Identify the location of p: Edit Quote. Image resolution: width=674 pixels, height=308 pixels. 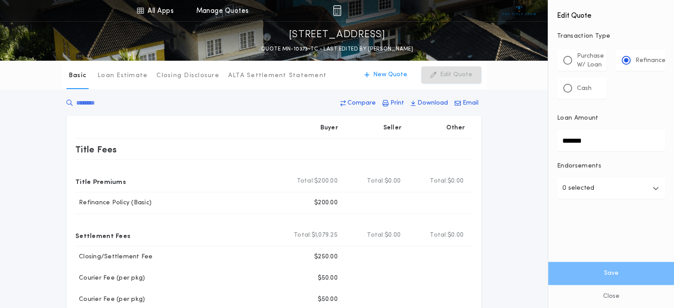
(456, 75).